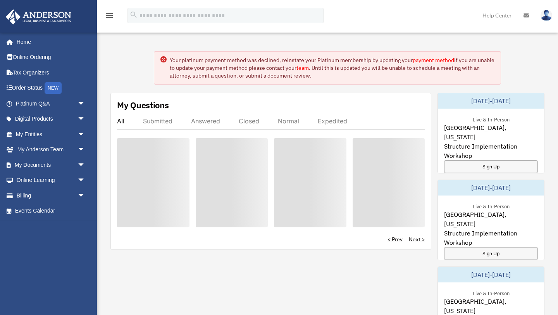 The height and width of the screenshot is (315, 558). Describe the element at coordinates (51, 88) in the screenshot. I see `a: Order StatusNEW` at that location.